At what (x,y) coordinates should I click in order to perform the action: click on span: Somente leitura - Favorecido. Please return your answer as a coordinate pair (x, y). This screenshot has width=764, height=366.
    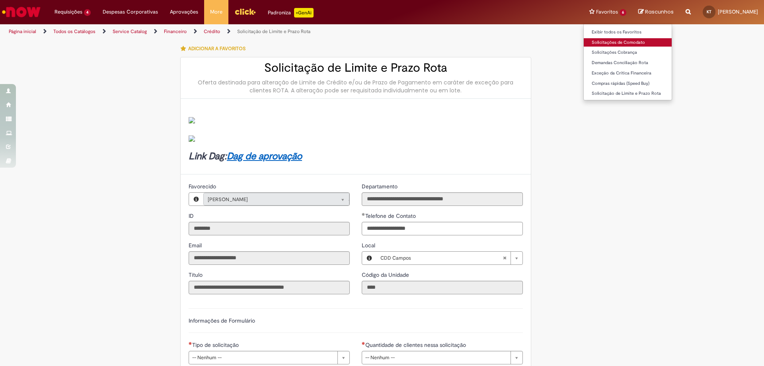
    Looking at the image, I should click on (203, 186).